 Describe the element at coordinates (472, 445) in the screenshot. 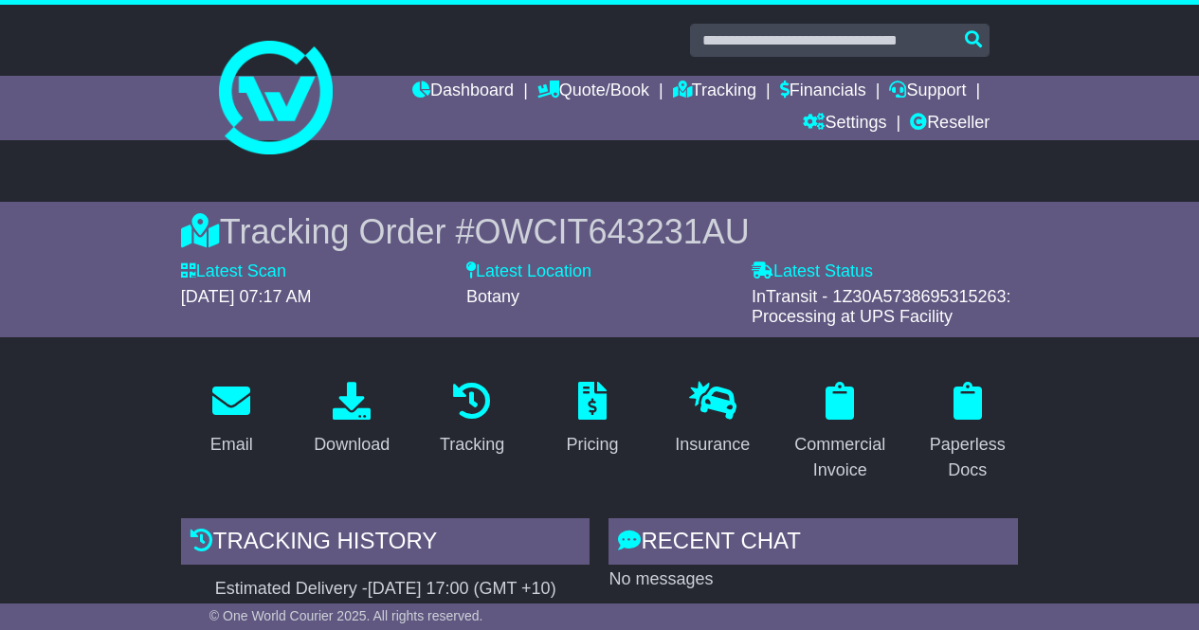

I see `div: Tracking` at that location.